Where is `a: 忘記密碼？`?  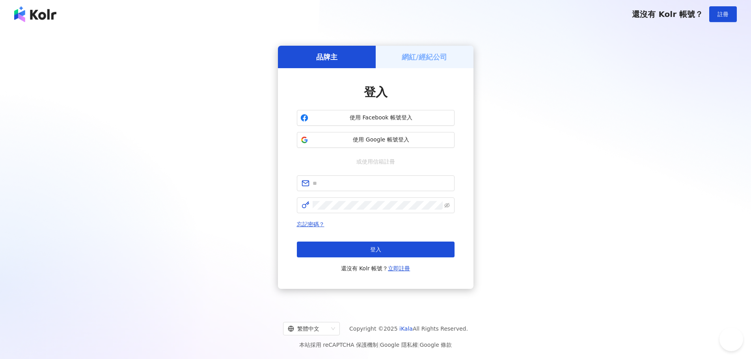 a: 忘記密碼？ is located at coordinates (311, 224).